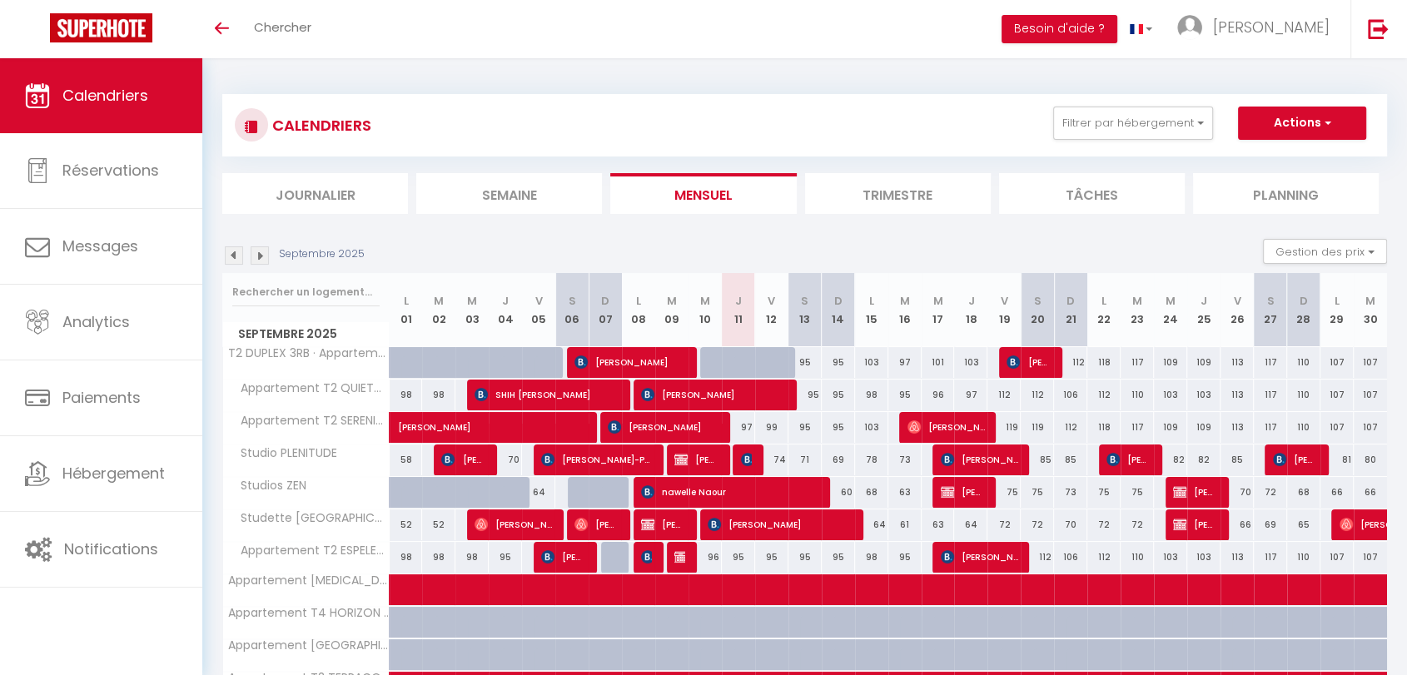 This screenshot has height=675, width=1407. Describe the element at coordinates (771, 301) in the screenshot. I see `abbr: V` at that location.